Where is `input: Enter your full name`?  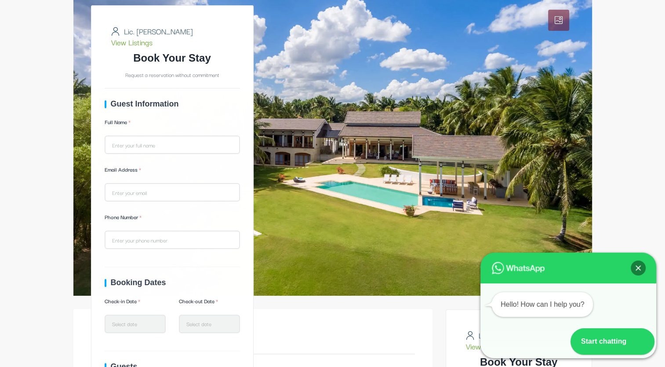 input: Enter your full name is located at coordinates (172, 145).